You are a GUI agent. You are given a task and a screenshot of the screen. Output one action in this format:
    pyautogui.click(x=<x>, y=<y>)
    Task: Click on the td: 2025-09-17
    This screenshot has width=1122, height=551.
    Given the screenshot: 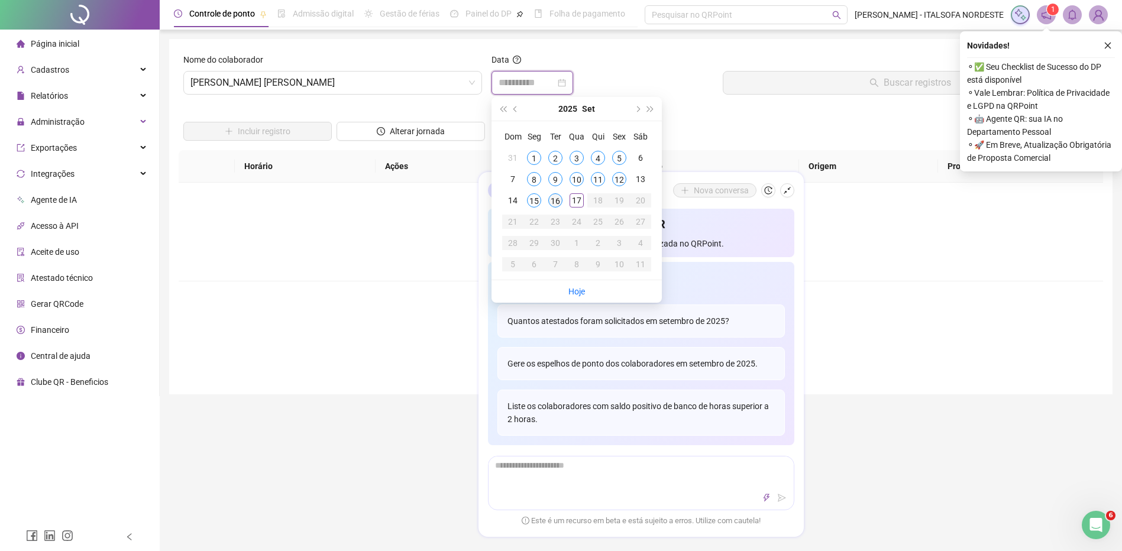 What is the action you would take?
    pyautogui.click(x=576, y=200)
    